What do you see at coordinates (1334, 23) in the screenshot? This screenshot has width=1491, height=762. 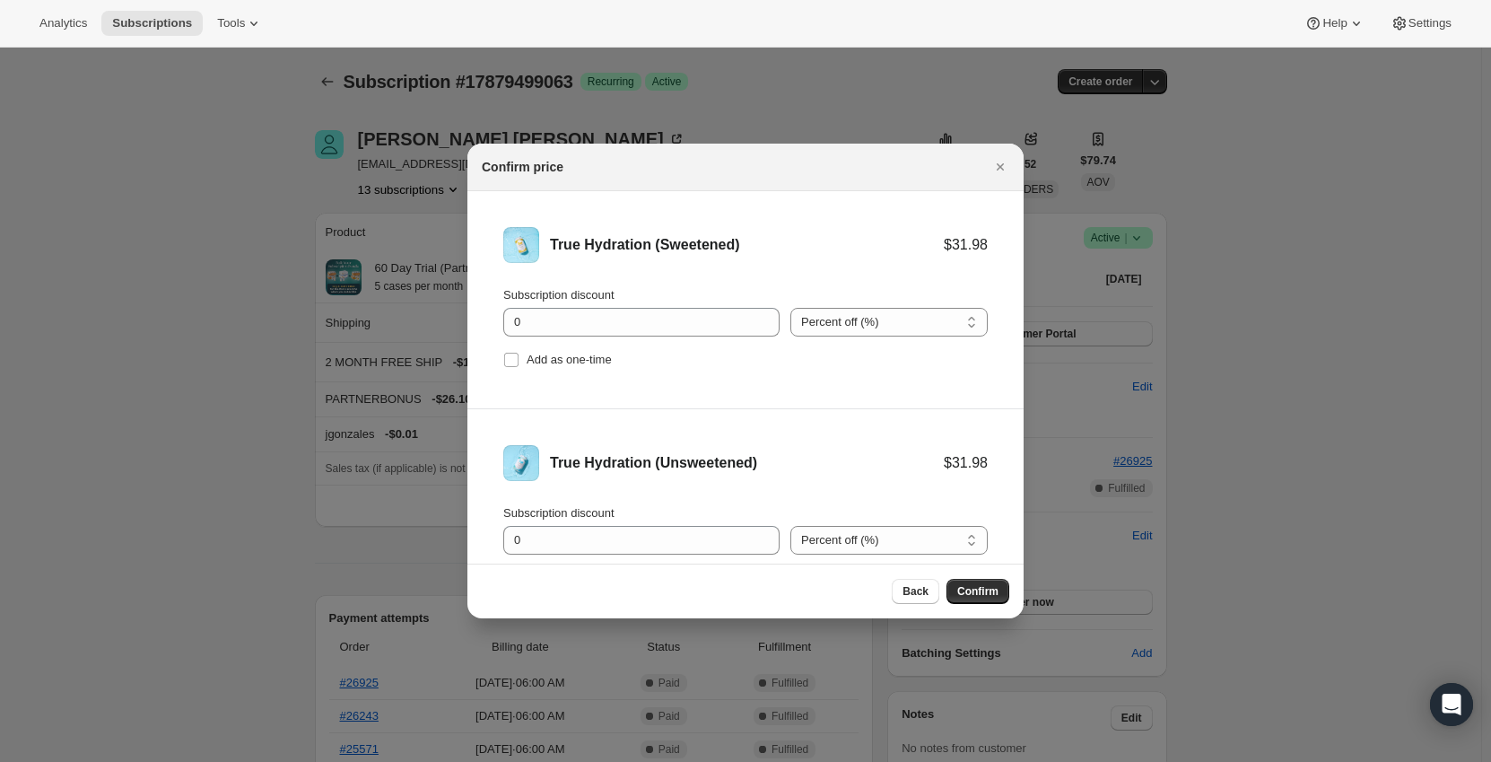 I see `button: Help` at bounding box center [1334, 23].